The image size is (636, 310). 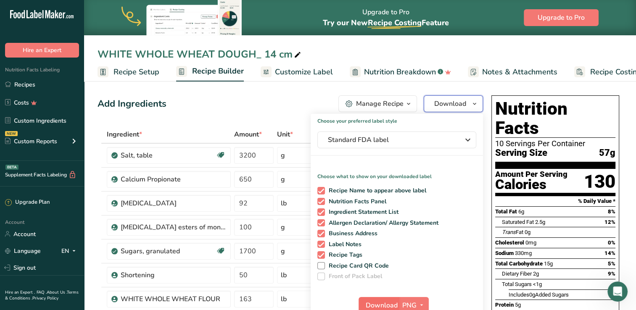 What do you see at coordinates (397, 119) in the screenshot?
I see `h1: Choose your preferred label style` at bounding box center [397, 119].